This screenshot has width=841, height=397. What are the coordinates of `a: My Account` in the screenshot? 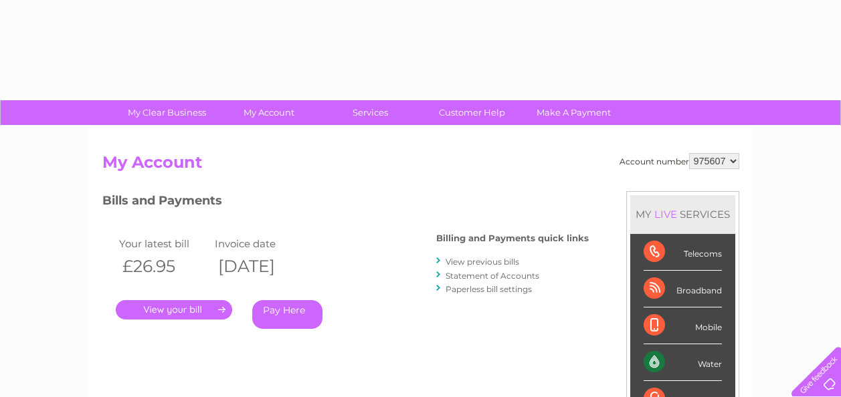 It's located at (268, 112).